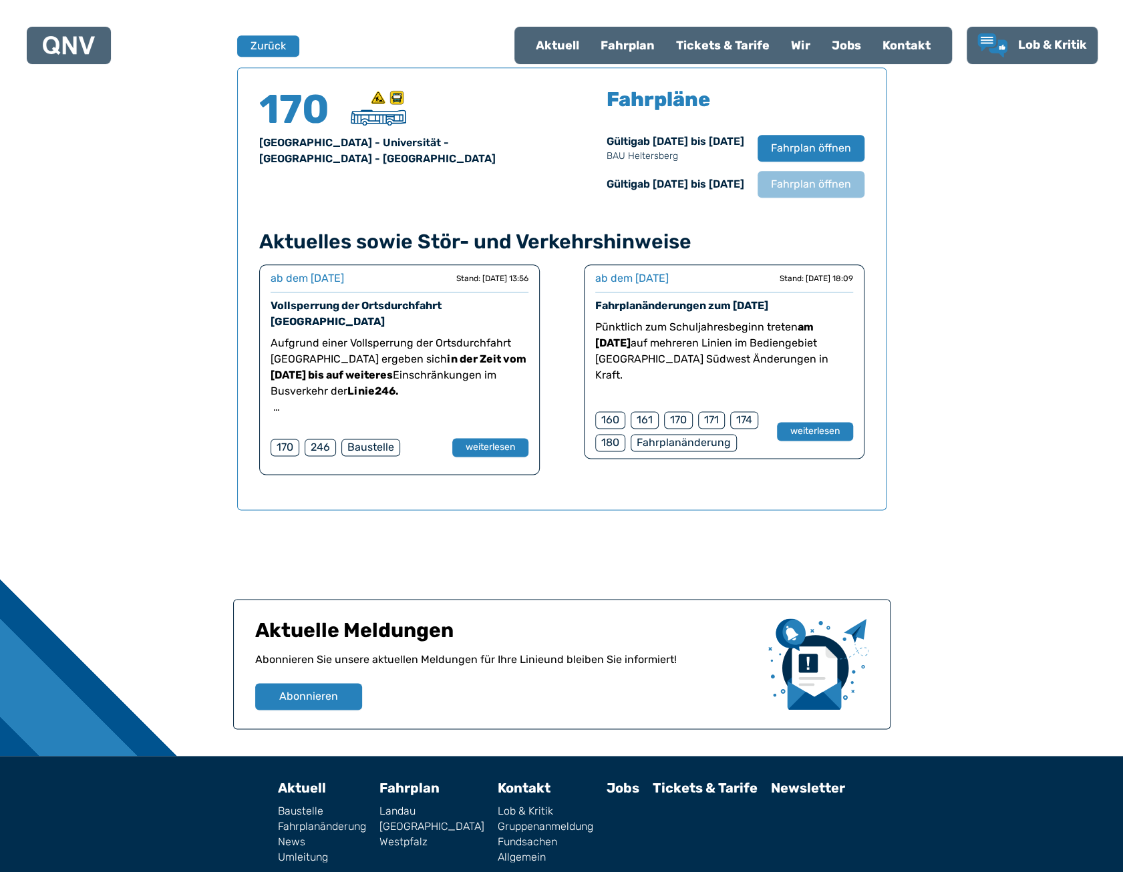 The width and height of the screenshot is (1123, 872). What do you see at coordinates (658, 100) in the screenshot?
I see `h5: Fahrpläne` at bounding box center [658, 100].